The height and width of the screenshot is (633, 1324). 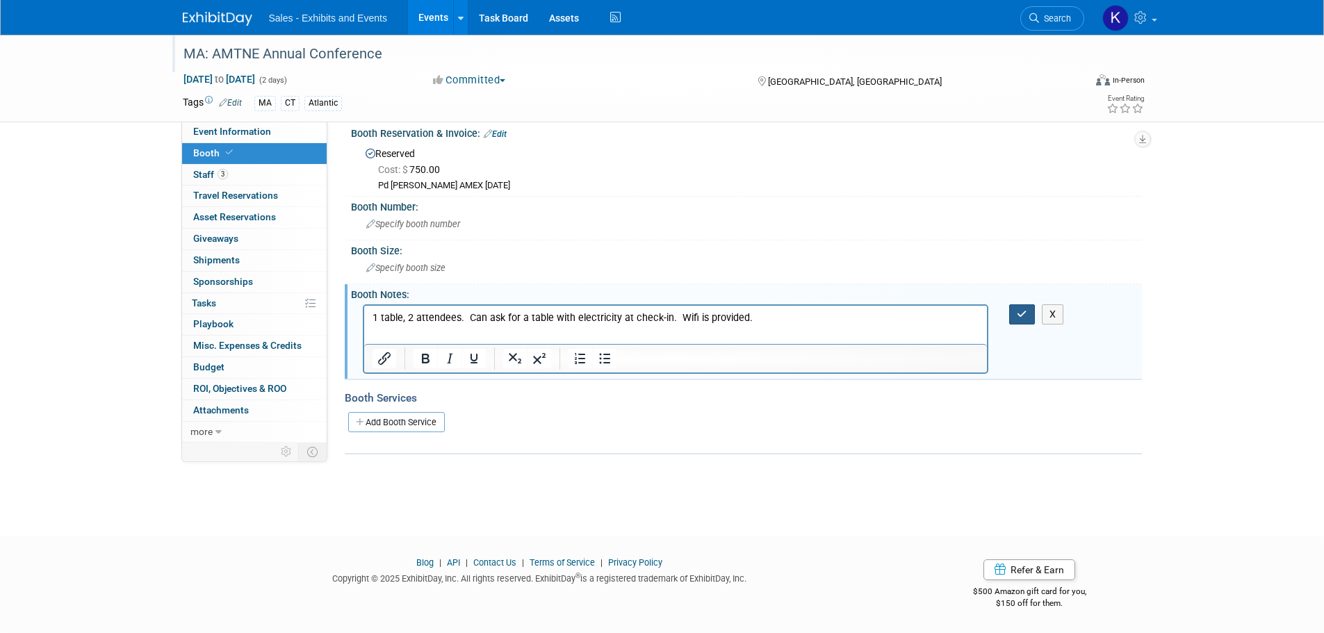 What do you see at coordinates (290, 103) in the screenshot?
I see `div: CT` at bounding box center [290, 103].